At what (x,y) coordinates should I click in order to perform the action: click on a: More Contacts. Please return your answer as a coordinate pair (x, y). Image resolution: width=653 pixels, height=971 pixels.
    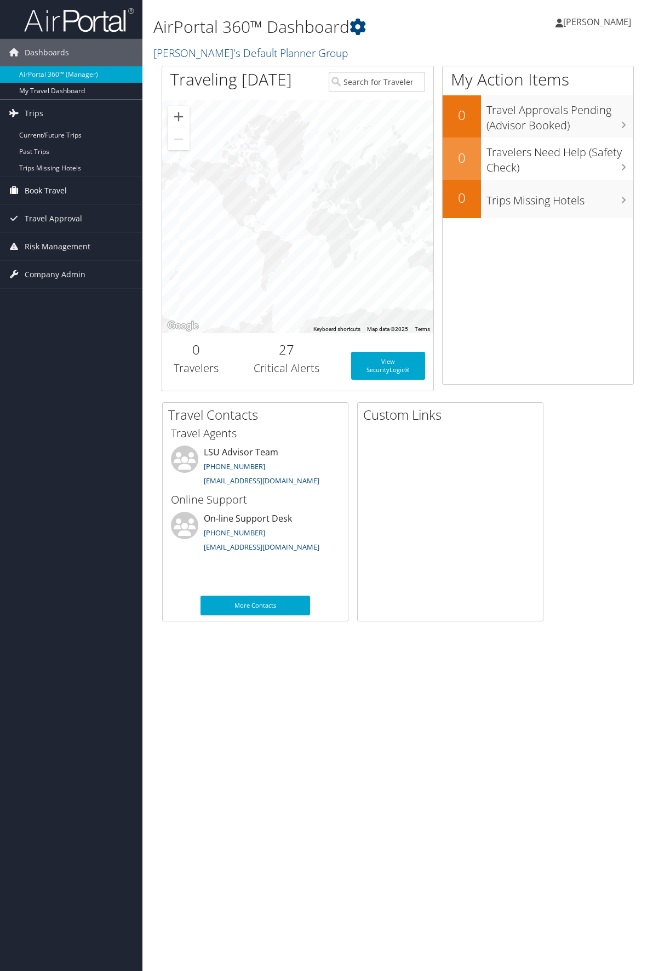
    Looking at the image, I should click on (255, 605).